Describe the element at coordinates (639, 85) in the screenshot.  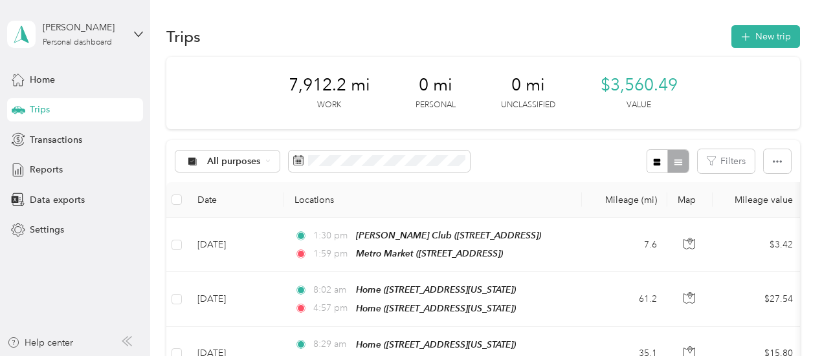
I see `span: $3,560.49` at that location.